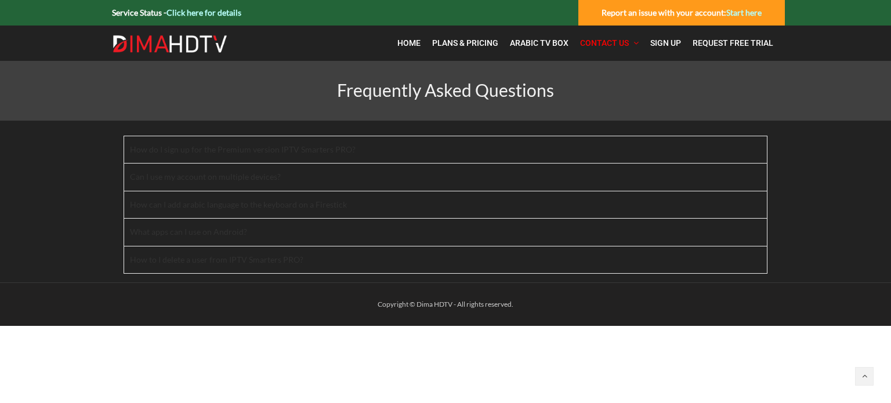  What do you see at coordinates (409, 43) in the screenshot?
I see `a: Home` at bounding box center [409, 43].